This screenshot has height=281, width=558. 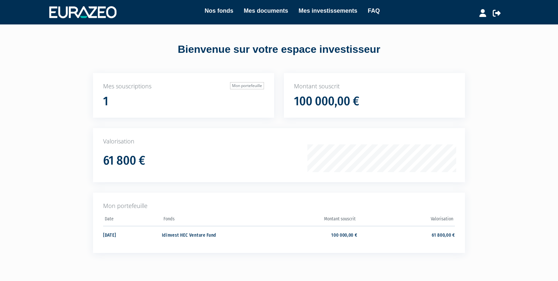 I want to click on h1: 61 800 €, so click(x=124, y=161).